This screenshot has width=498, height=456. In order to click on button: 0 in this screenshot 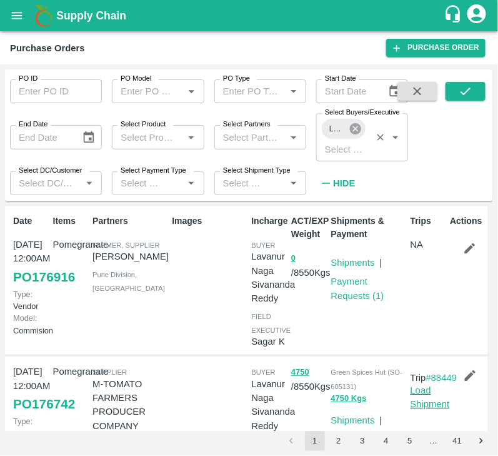, I will do `click(293, 258)`.